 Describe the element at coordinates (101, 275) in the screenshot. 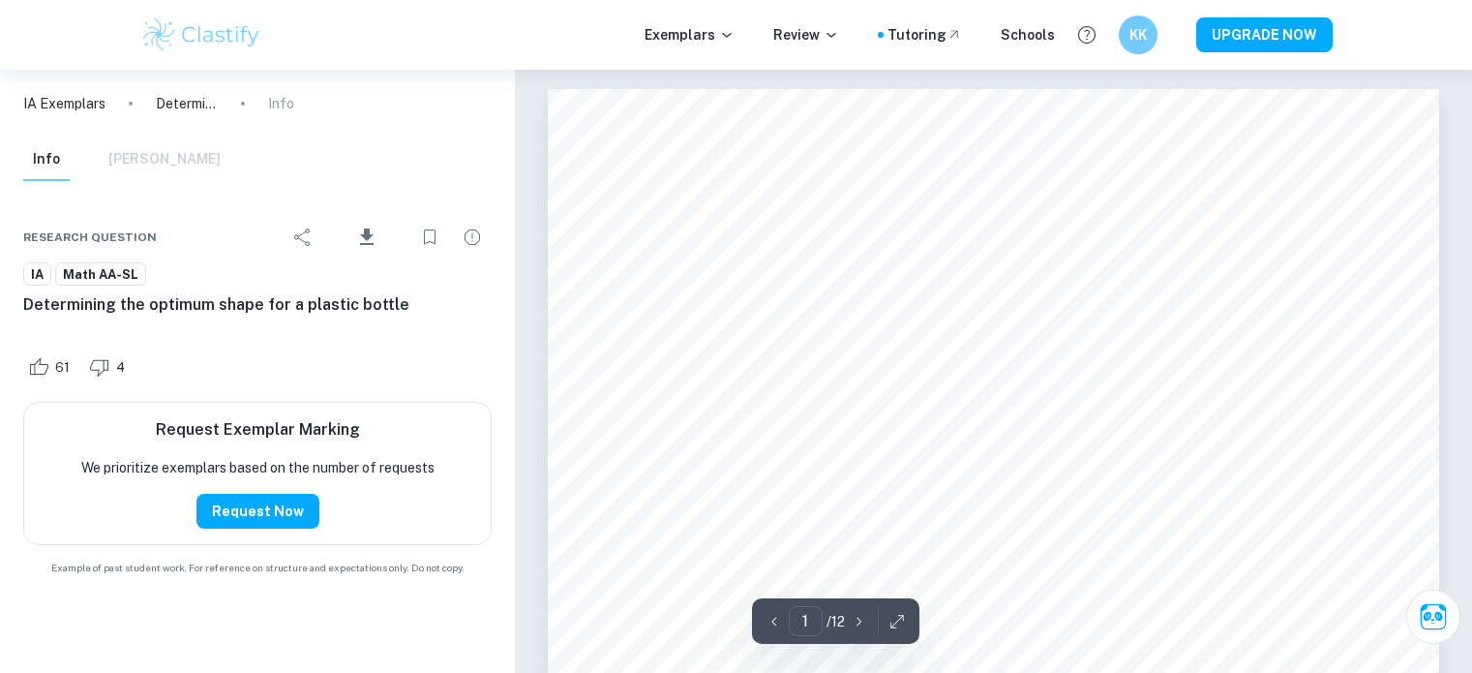

I see `span: Math AA-SL` at that location.